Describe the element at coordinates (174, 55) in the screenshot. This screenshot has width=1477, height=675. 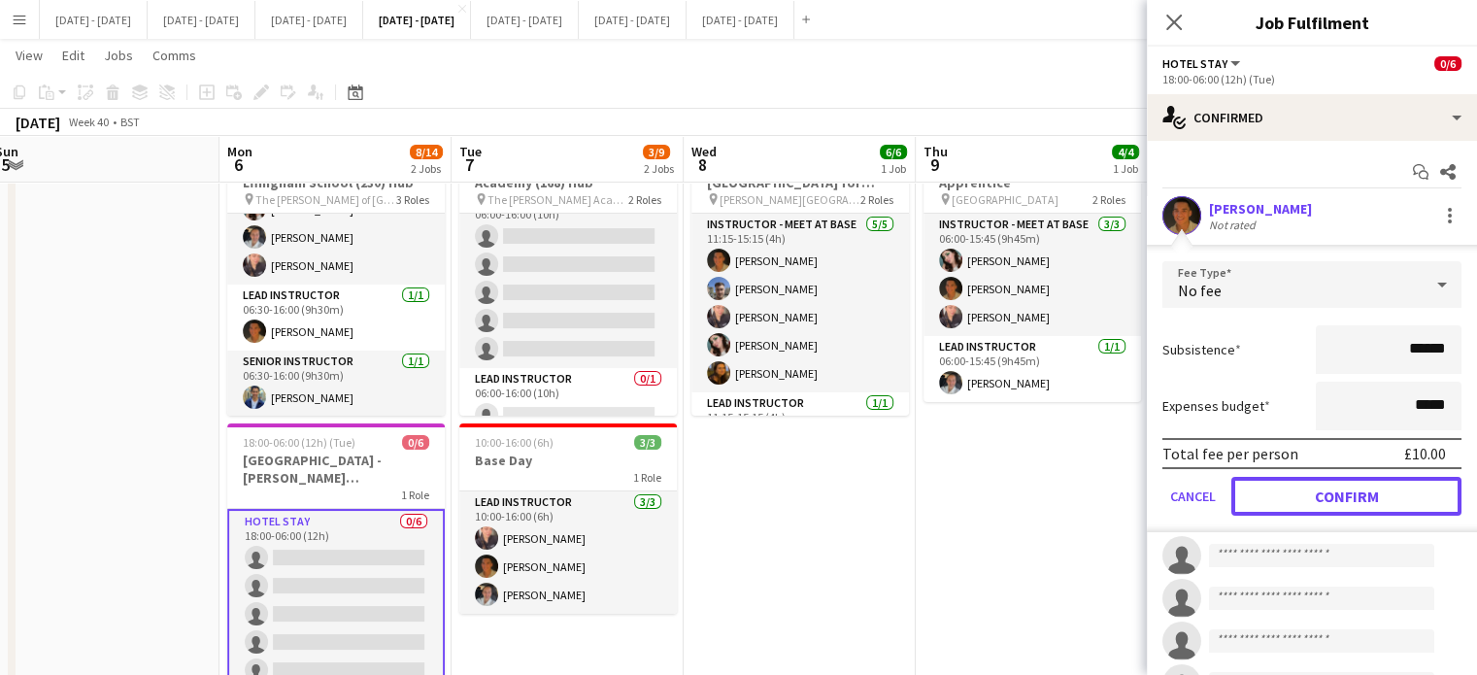
I see `a: Comms` at that location.